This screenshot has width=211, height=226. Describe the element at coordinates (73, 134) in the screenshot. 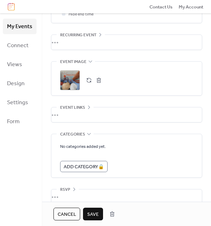

I see `span: Categories` at that location.